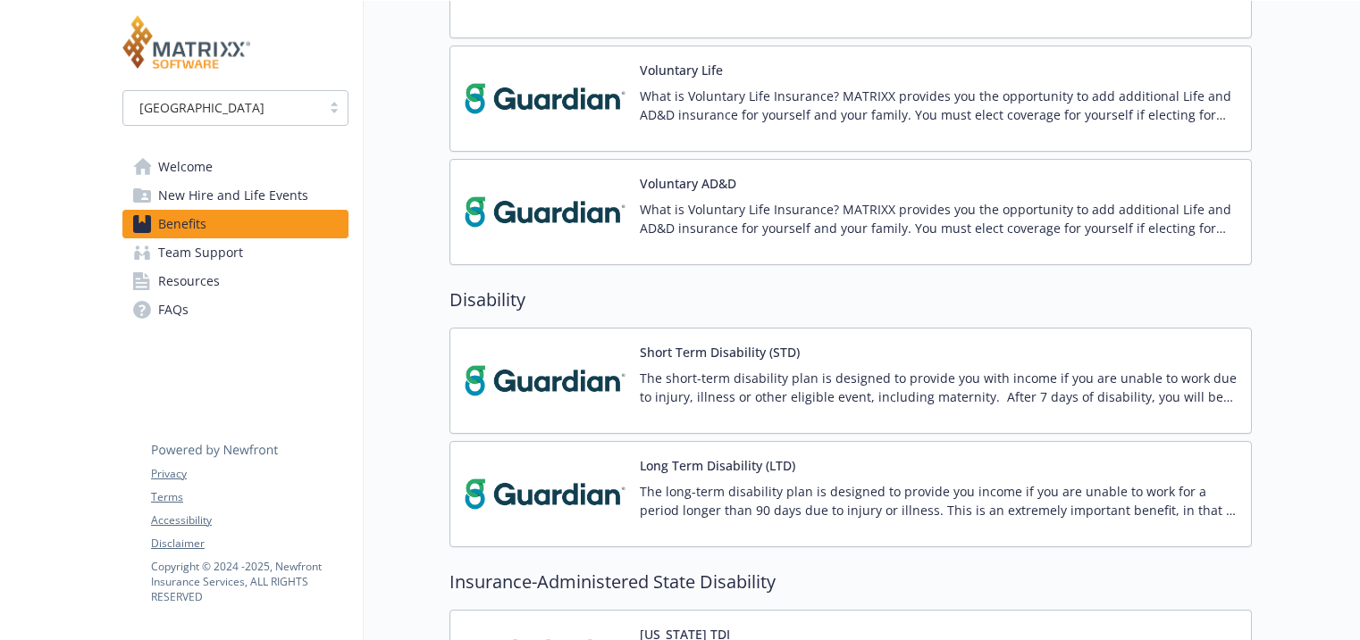  Describe the element at coordinates (182, 224) in the screenshot. I see `span: Benefits` at that location.